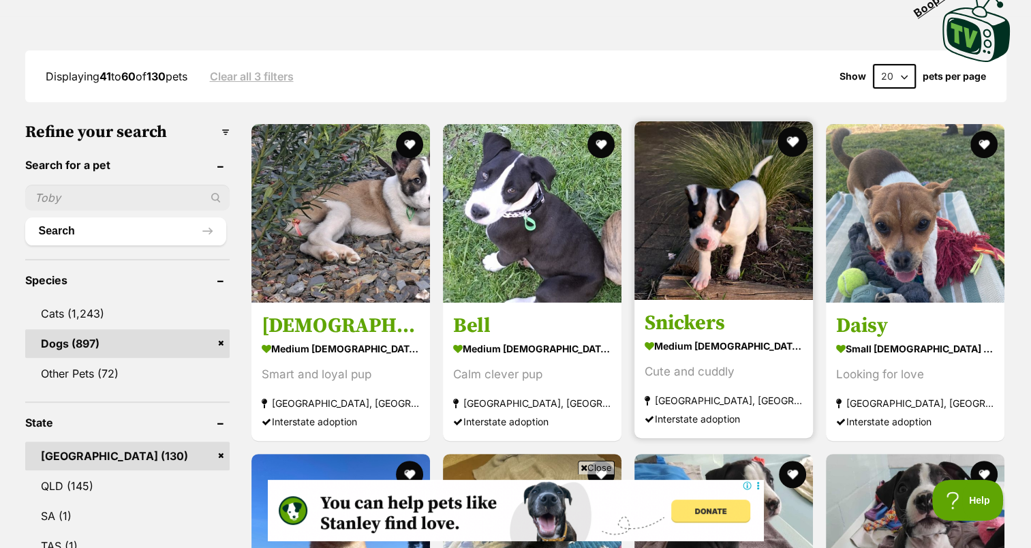  Describe the element at coordinates (724, 371) in the screenshot. I see `div: Cute and cuddly` at that location.